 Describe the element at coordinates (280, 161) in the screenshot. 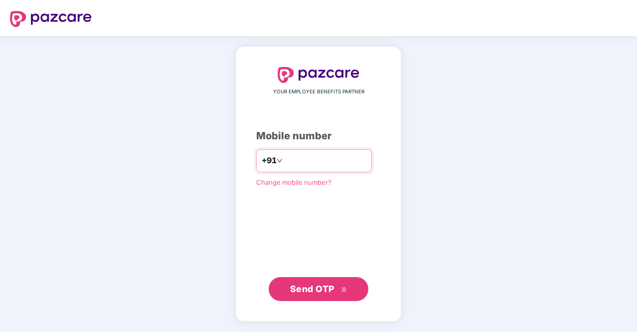

I see `span: down` at that location.